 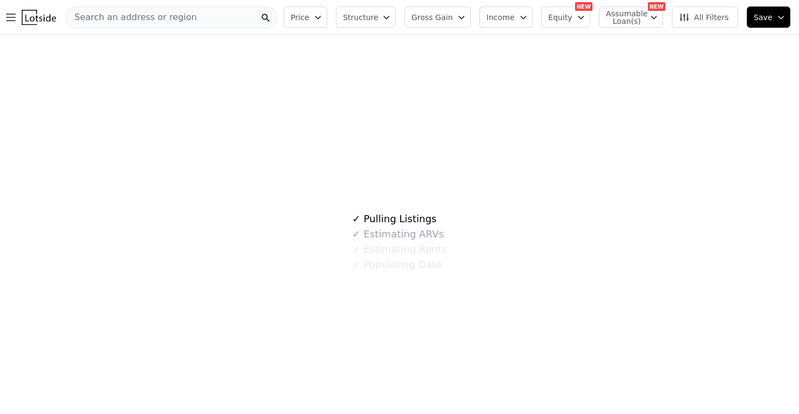 I want to click on button: Structure, so click(x=366, y=17).